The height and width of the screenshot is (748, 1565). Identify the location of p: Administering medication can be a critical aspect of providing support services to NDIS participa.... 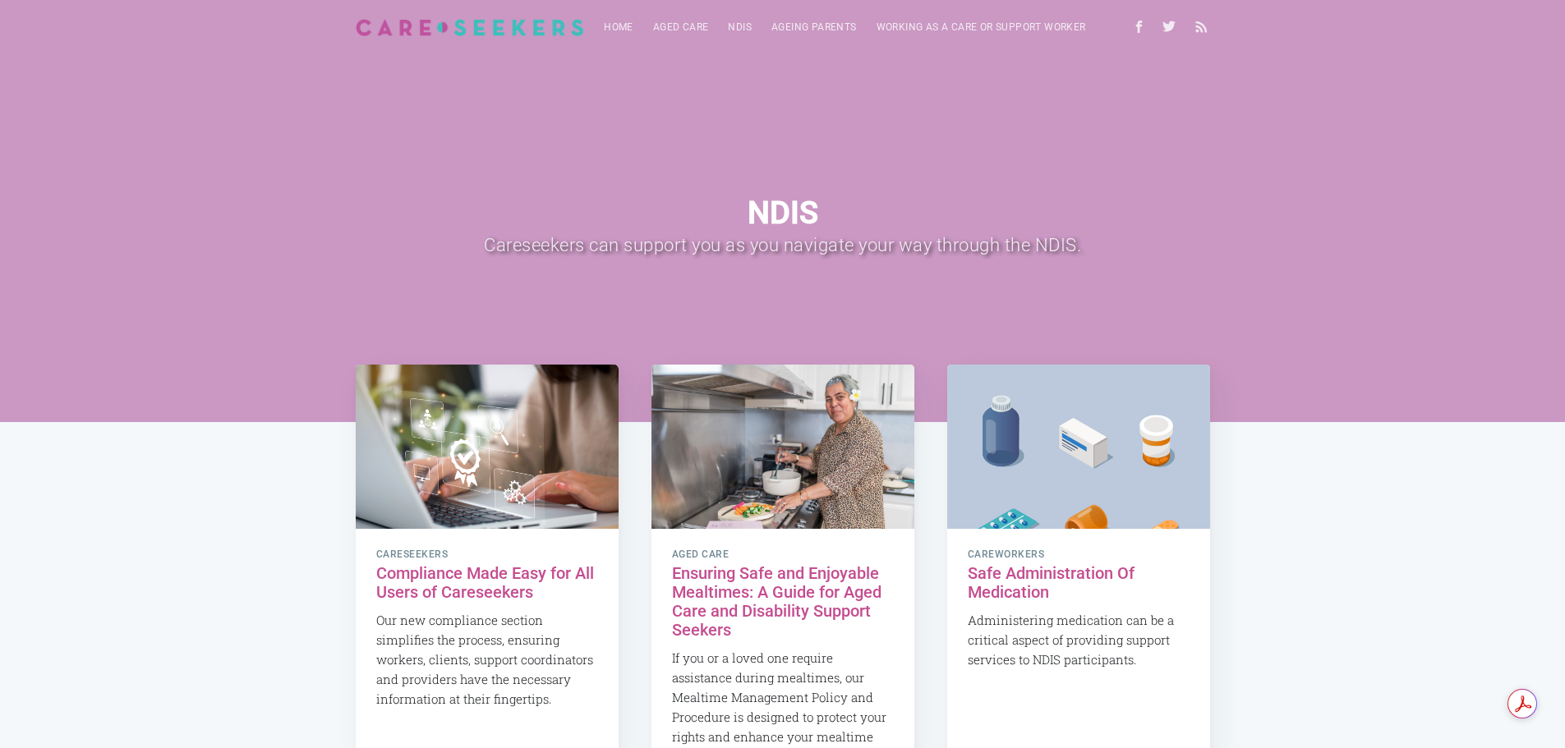
(1079, 640).